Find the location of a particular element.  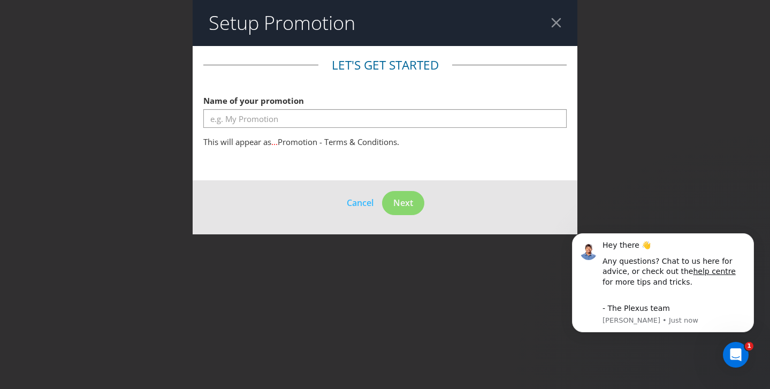

div: Message content is located at coordinates (118, 60).